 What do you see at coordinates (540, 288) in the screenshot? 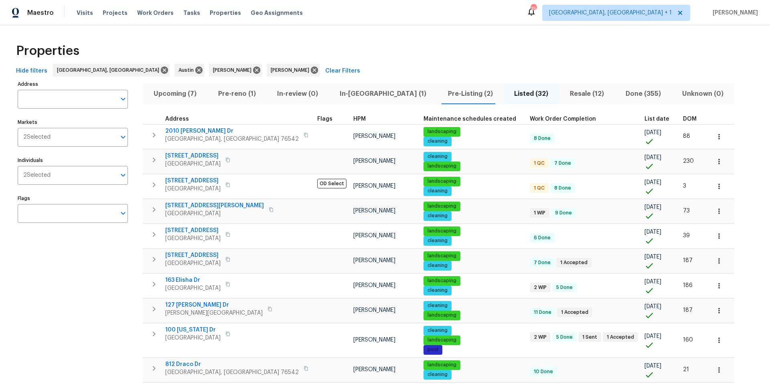
I see `span: 2 WIP` at bounding box center [540, 288].